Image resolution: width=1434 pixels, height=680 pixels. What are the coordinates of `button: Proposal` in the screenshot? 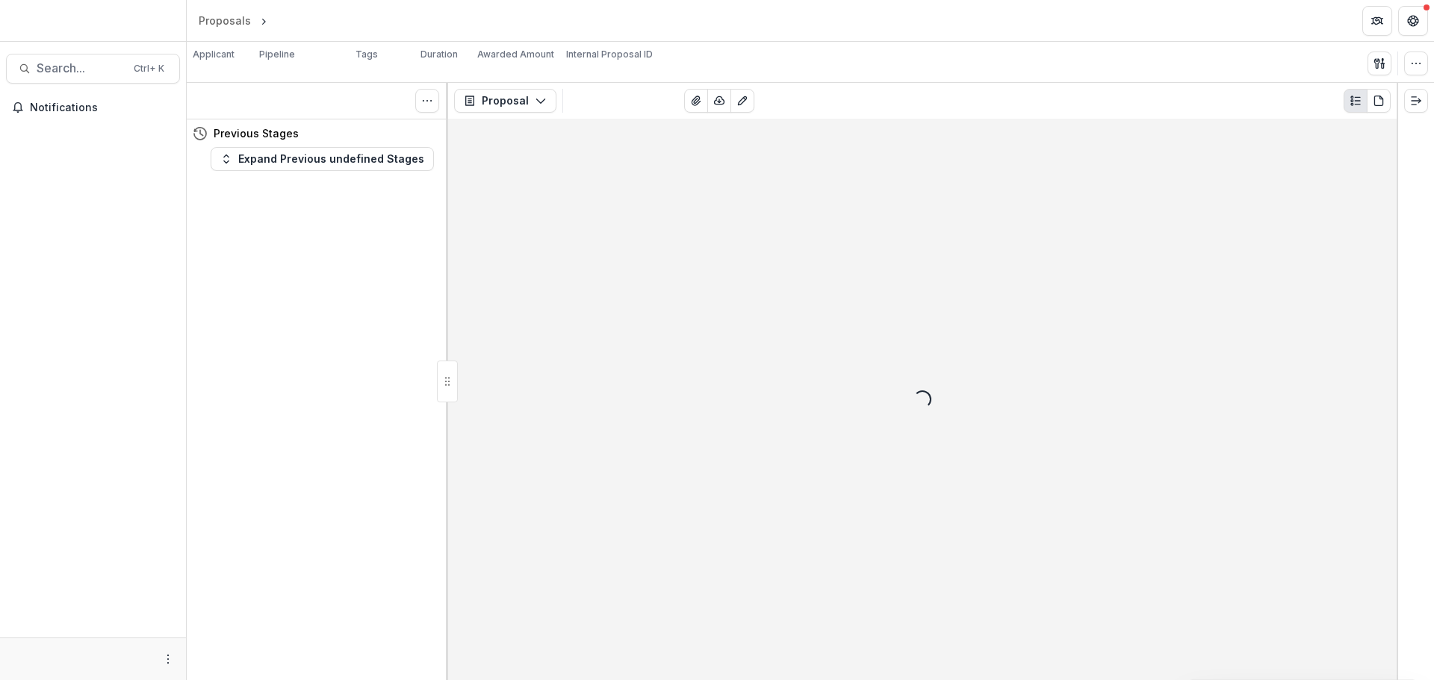 It's located at (505, 101).